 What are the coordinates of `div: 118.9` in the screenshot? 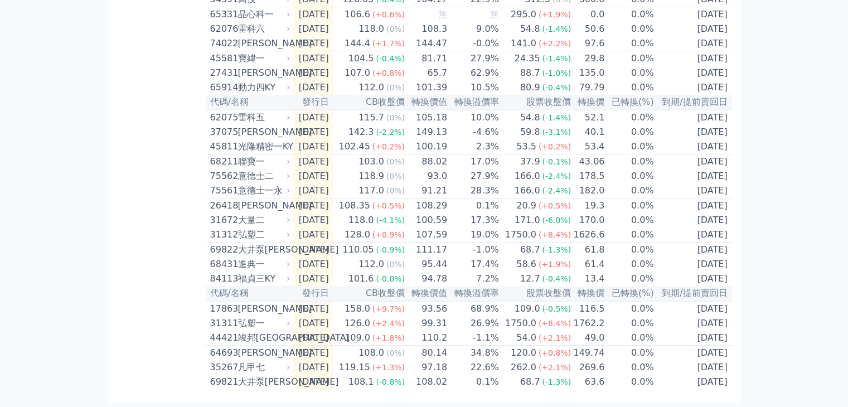 It's located at (371, 176).